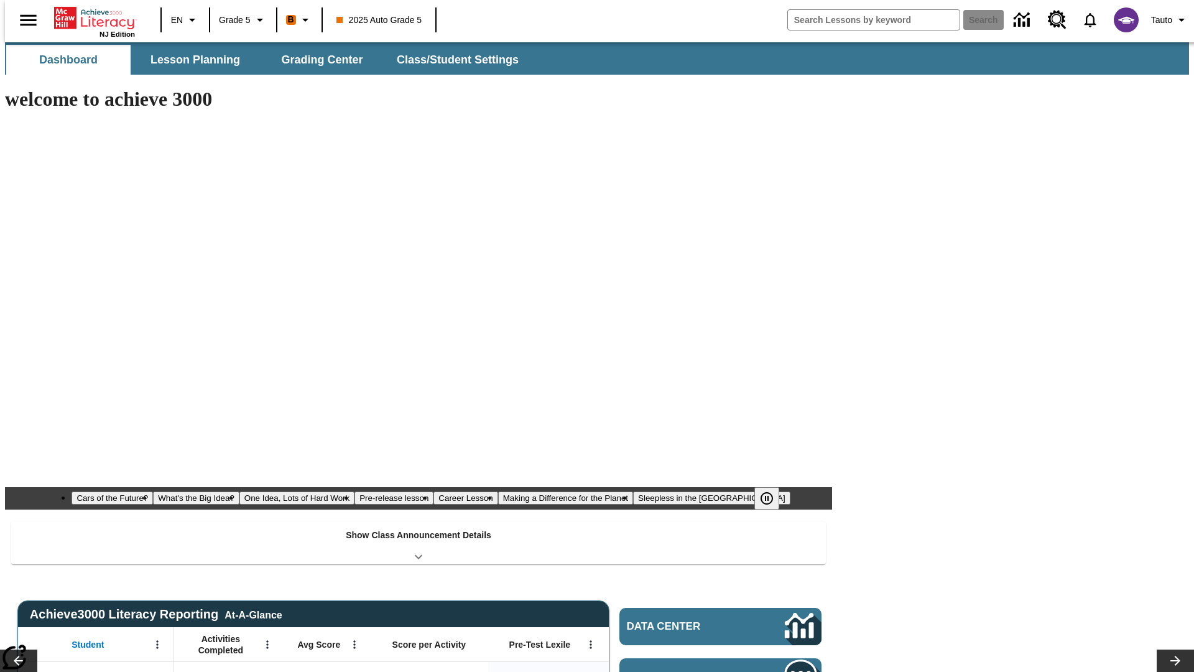 The width and height of the screenshot is (1194, 672). What do you see at coordinates (196, 498) in the screenshot?
I see `button: Slide 2 What's the Big Idea?` at bounding box center [196, 498].